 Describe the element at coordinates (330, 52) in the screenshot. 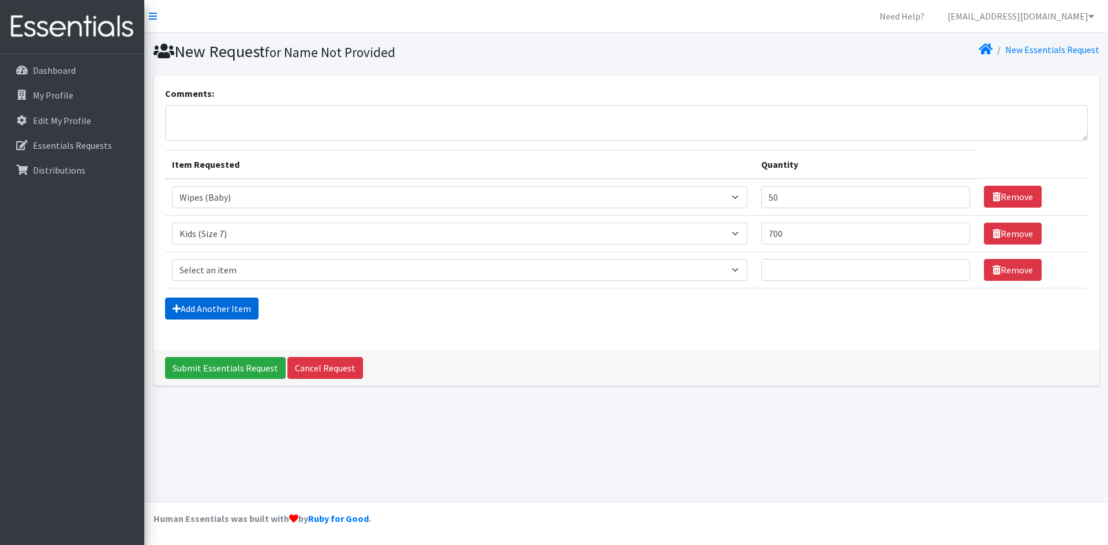

I see `small: for Name Not Provided` at that location.